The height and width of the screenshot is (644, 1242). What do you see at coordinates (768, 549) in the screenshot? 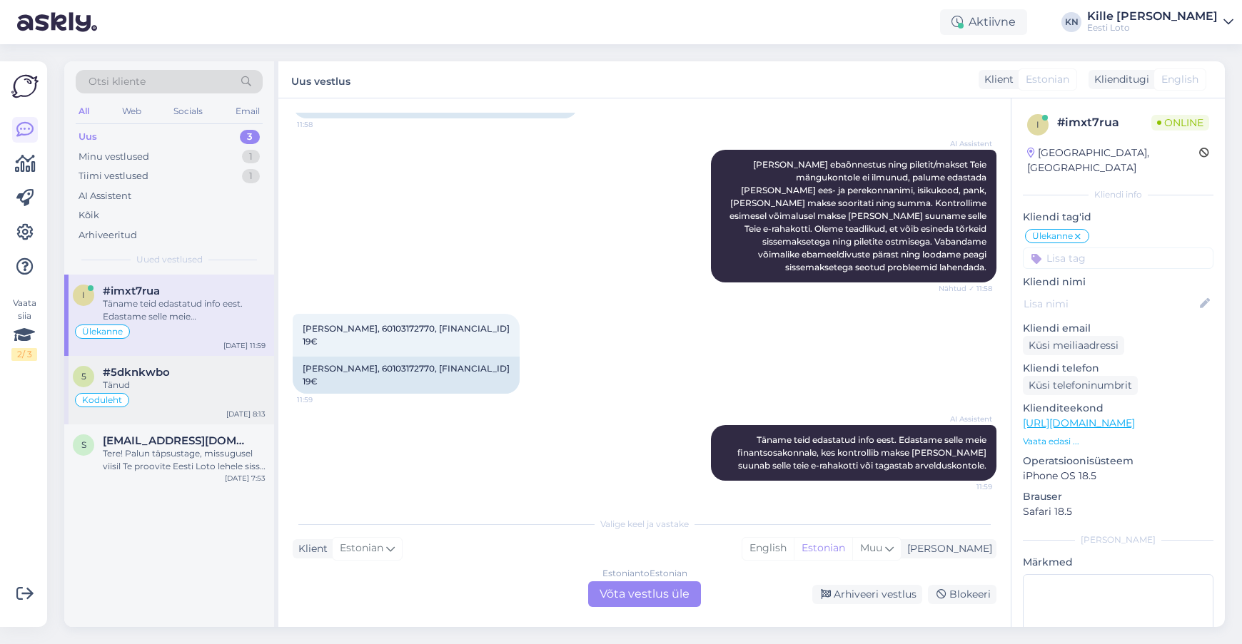
I see `div: English` at bounding box center [768, 549].